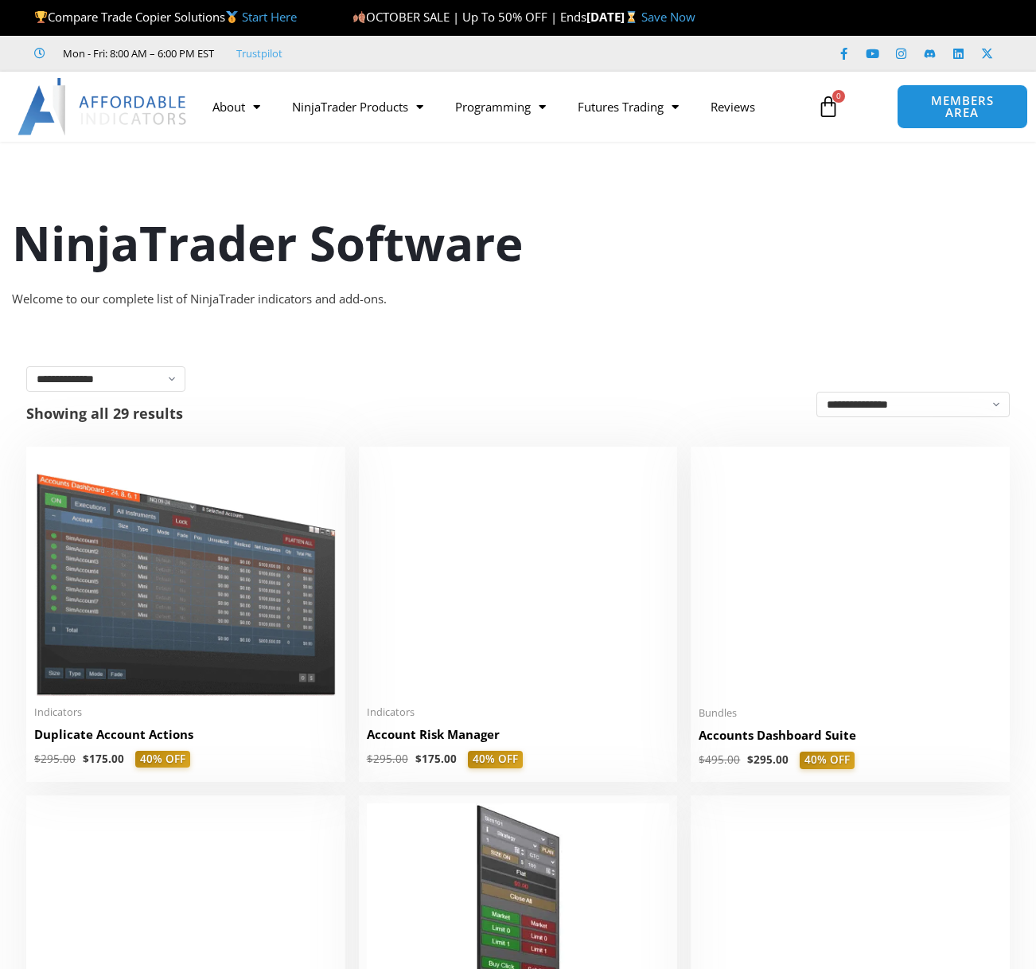  I want to click on a: Programming, so click(501, 107).